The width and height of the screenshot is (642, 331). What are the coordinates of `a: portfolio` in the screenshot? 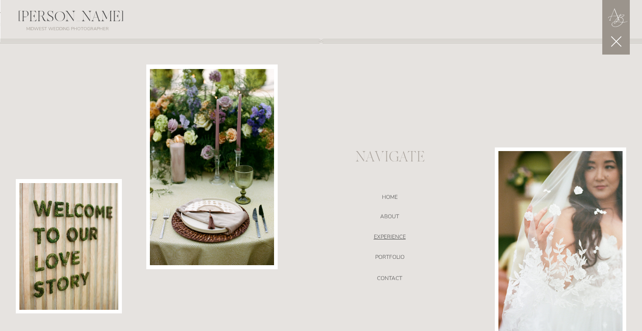 It's located at (390, 259).